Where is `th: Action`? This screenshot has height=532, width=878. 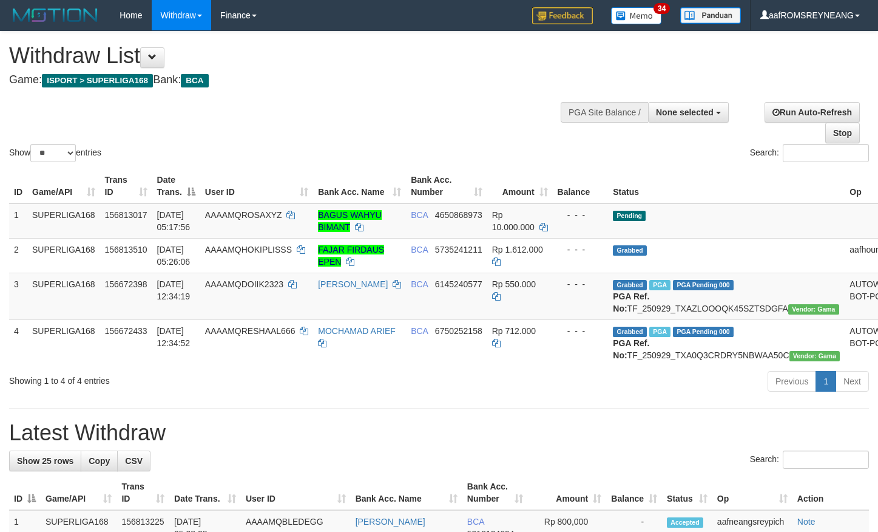
th: Action is located at coordinates (831, 492).